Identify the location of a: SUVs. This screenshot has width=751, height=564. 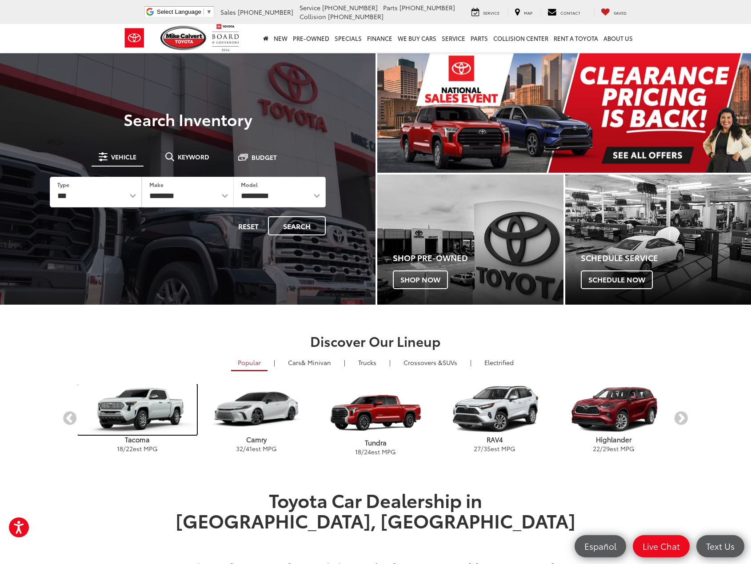
(430, 363).